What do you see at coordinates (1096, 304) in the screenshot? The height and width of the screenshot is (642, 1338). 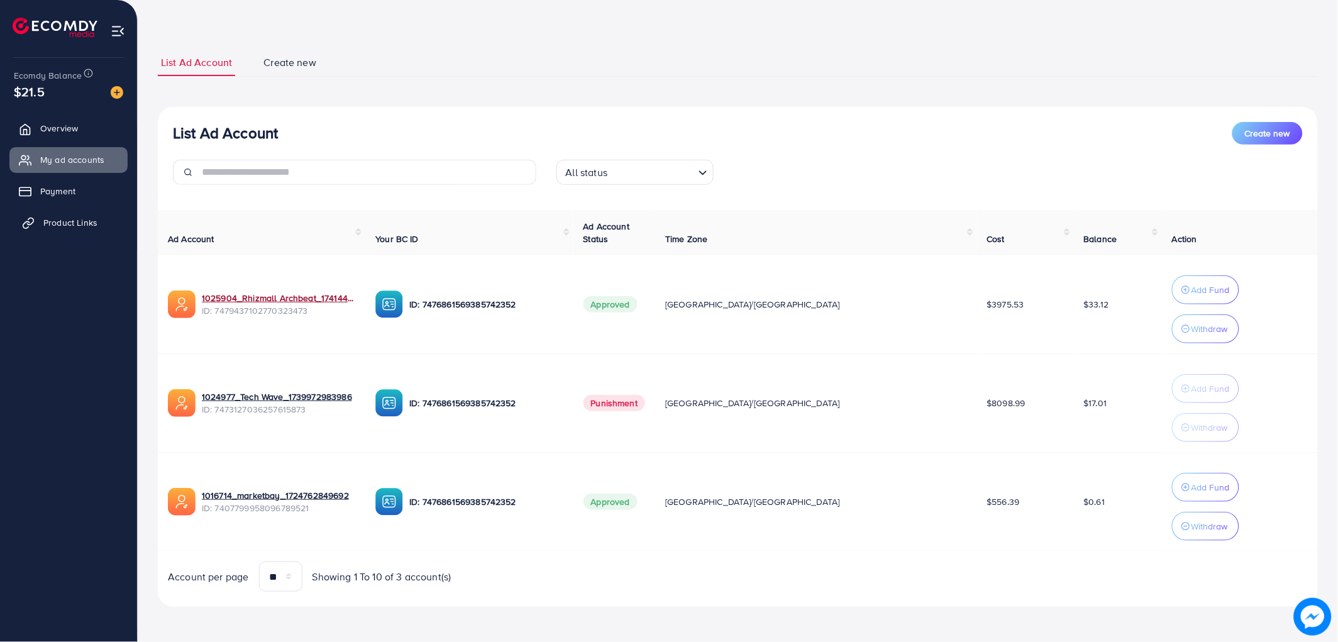 I see `span: $33.12` at bounding box center [1096, 304].